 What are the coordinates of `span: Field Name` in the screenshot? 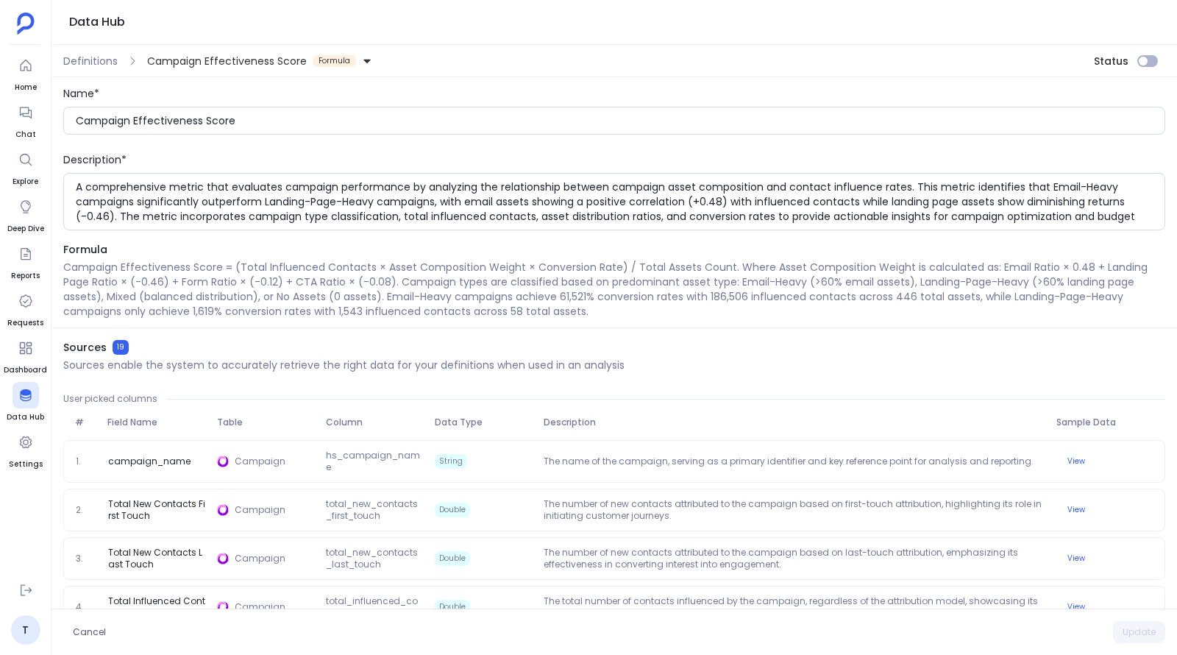 It's located at (156, 422).